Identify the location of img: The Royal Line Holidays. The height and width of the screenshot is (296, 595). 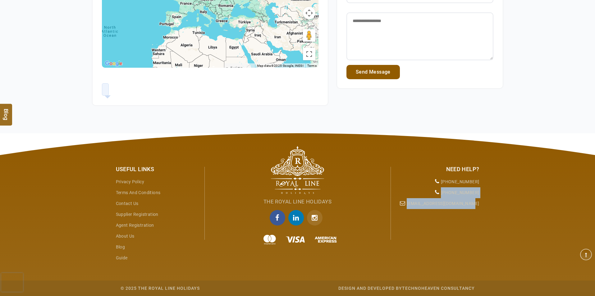
(297, 170).